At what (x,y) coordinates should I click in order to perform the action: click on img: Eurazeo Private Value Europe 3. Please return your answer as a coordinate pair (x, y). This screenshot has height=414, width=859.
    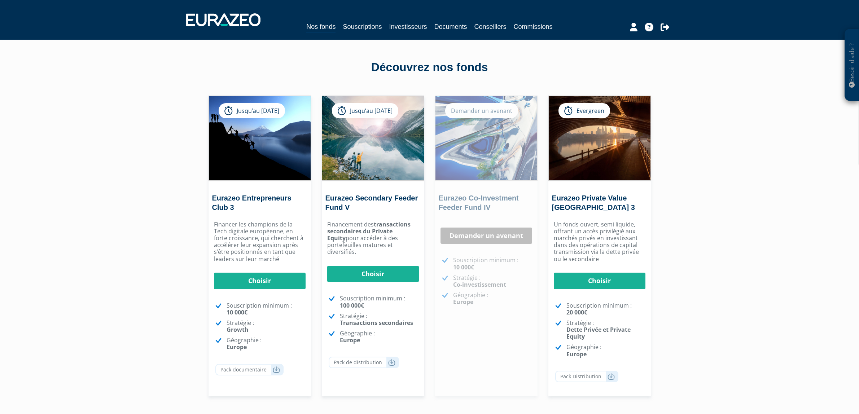
    Looking at the image, I should click on (600, 138).